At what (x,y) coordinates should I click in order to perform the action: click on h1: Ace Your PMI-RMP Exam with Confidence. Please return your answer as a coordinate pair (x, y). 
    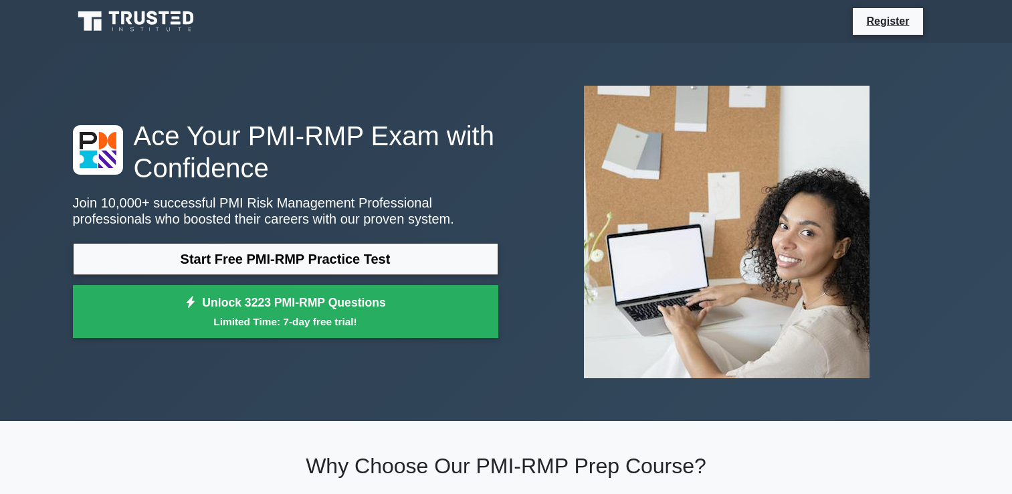
    Looking at the image, I should click on (286, 152).